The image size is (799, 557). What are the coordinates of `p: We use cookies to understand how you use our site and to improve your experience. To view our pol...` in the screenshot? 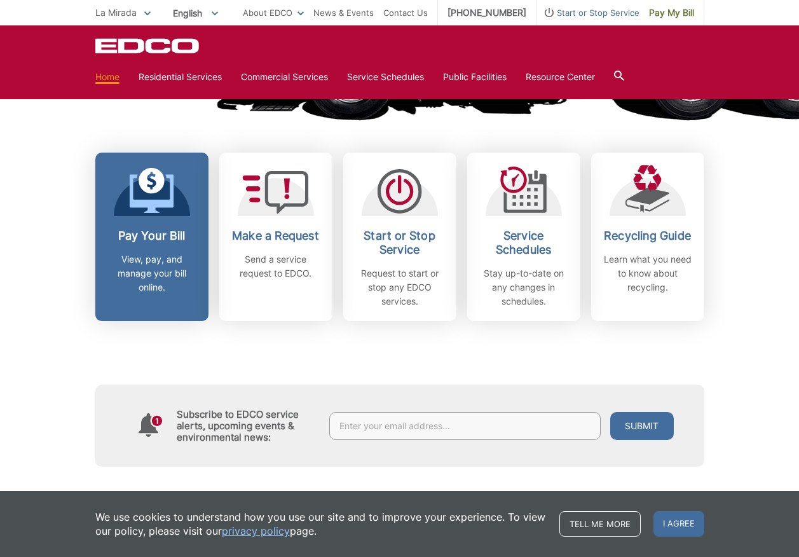 It's located at (321, 524).